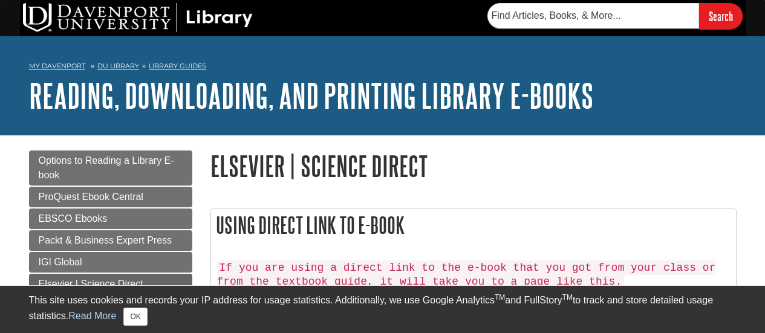 The image size is (765, 333). Describe the element at coordinates (111, 241) in the screenshot. I see `a: Packt & Business Expert Press` at that location.